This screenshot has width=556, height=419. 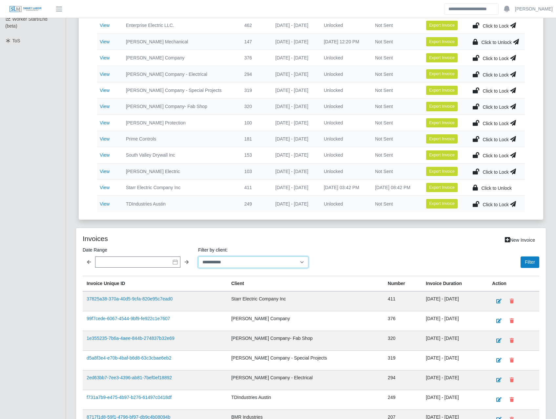 I want to click on th: Invoice Unique ID, so click(x=155, y=283).